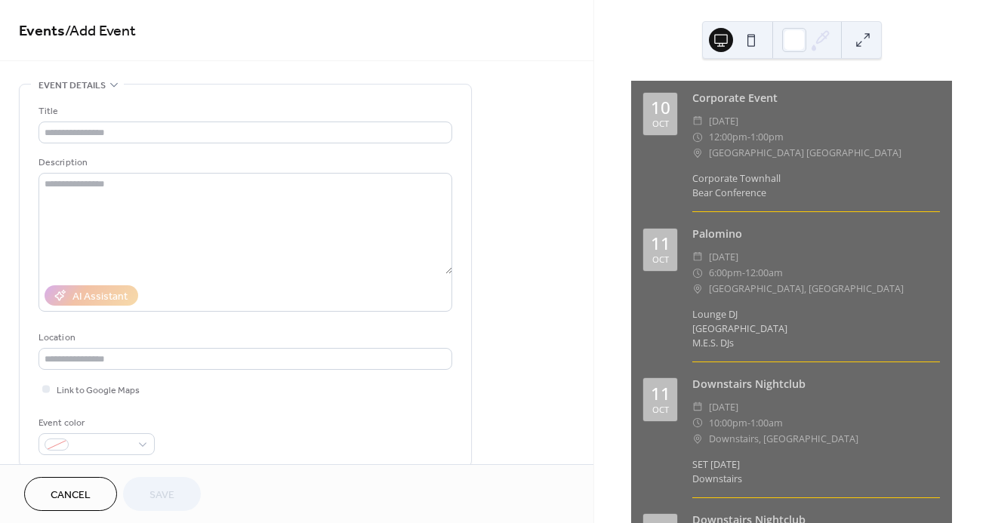 This screenshot has height=523, width=989. Describe the element at coordinates (98, 390) in the screenshot. I see `span: Link to Google Maps` at that location.